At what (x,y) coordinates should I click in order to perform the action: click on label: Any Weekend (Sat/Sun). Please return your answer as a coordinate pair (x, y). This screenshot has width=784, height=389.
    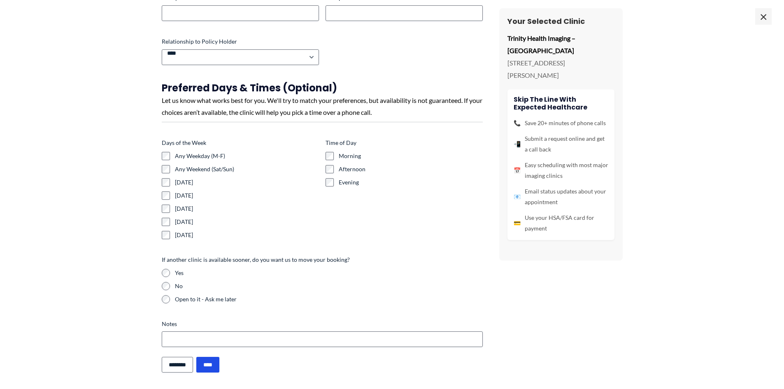
    Looking at the image, I should click on (247, 169).